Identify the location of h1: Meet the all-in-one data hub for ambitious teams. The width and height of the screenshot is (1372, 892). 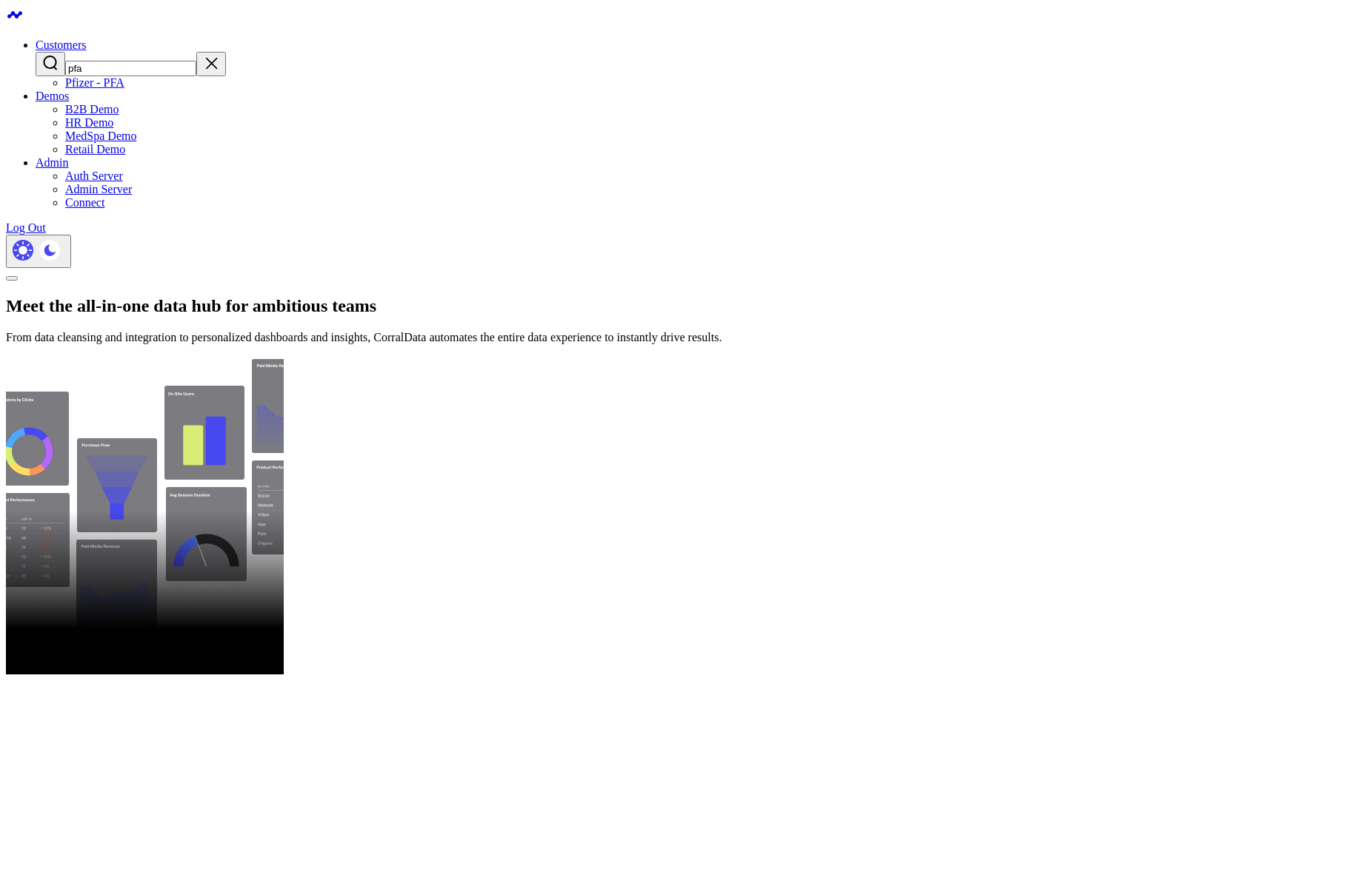
(686, 306).